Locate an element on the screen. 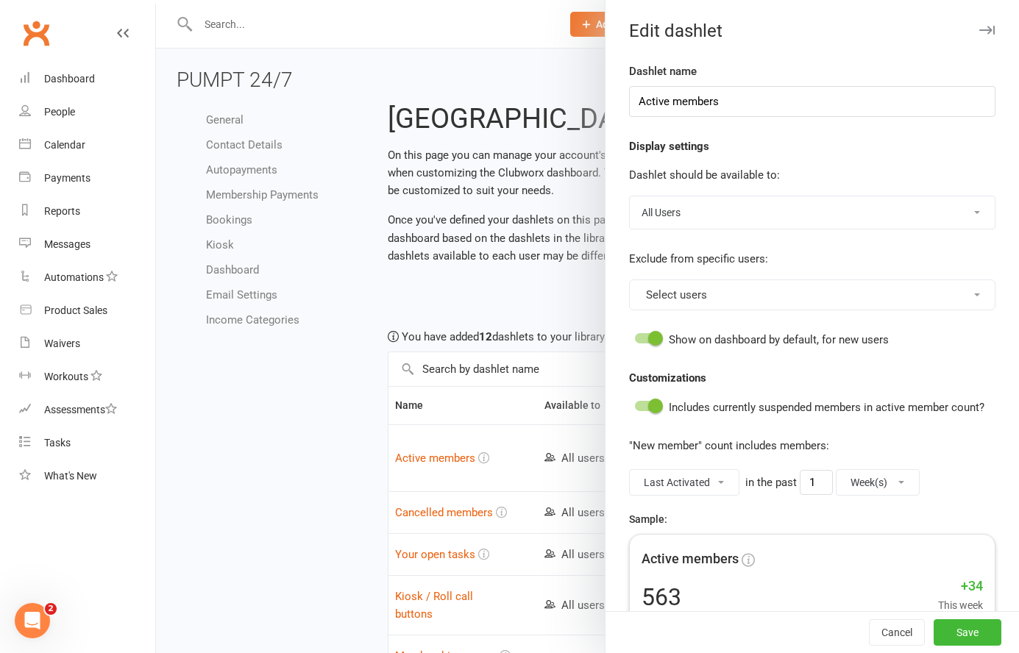 The width and height of the screenshot is (1019, 653). div: Waivers is located at coordinates (62, 344).